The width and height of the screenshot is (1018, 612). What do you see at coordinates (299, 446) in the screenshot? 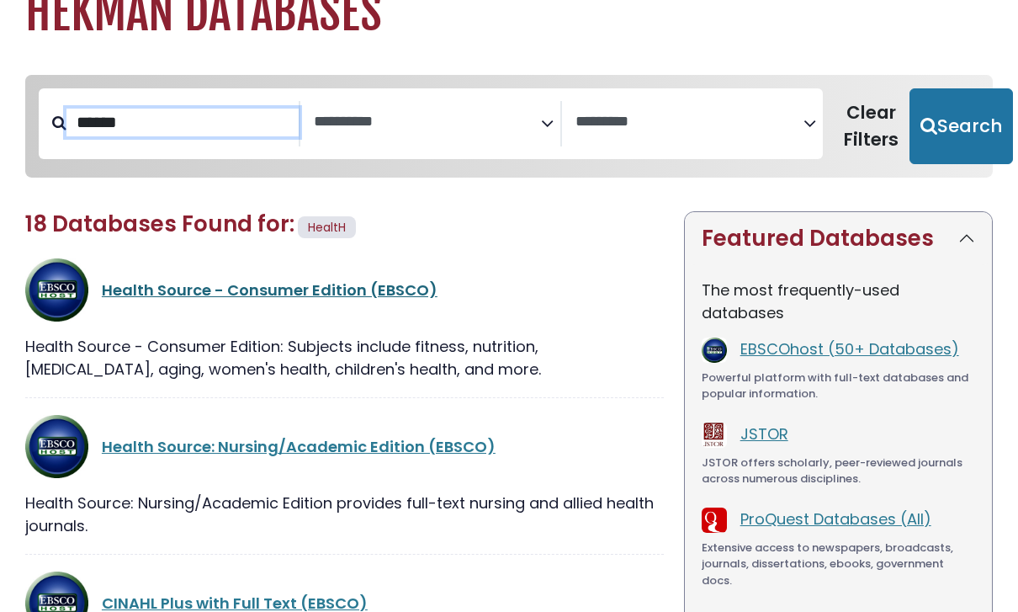
I see `a: Health Source: Nursing/Academic Edition (EBSCO)` at bounding box center [299, 446].